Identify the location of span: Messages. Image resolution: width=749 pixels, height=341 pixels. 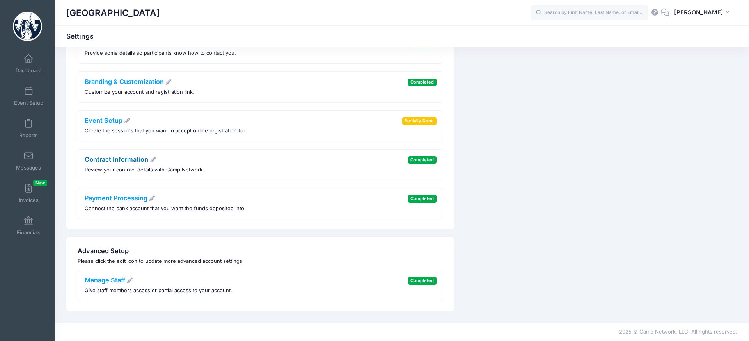
(28, 167).